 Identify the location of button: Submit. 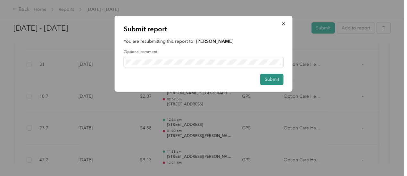
(271, 79).